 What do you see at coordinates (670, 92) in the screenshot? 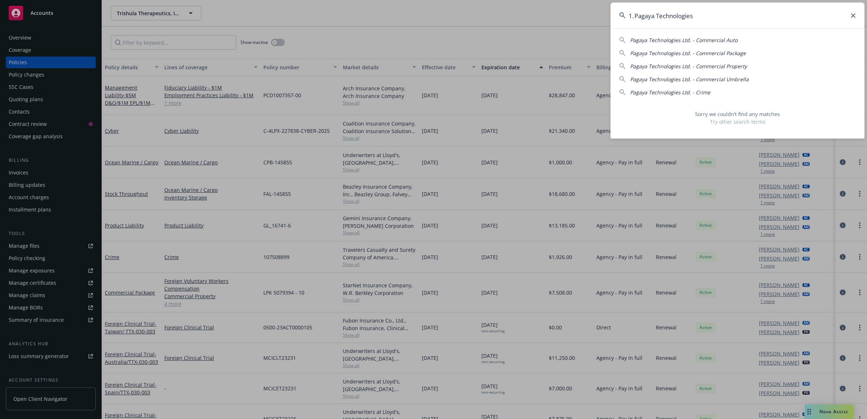
I see `span: Pagaya Technologies Ltd. - Crime` at bounding box center [670, 92].